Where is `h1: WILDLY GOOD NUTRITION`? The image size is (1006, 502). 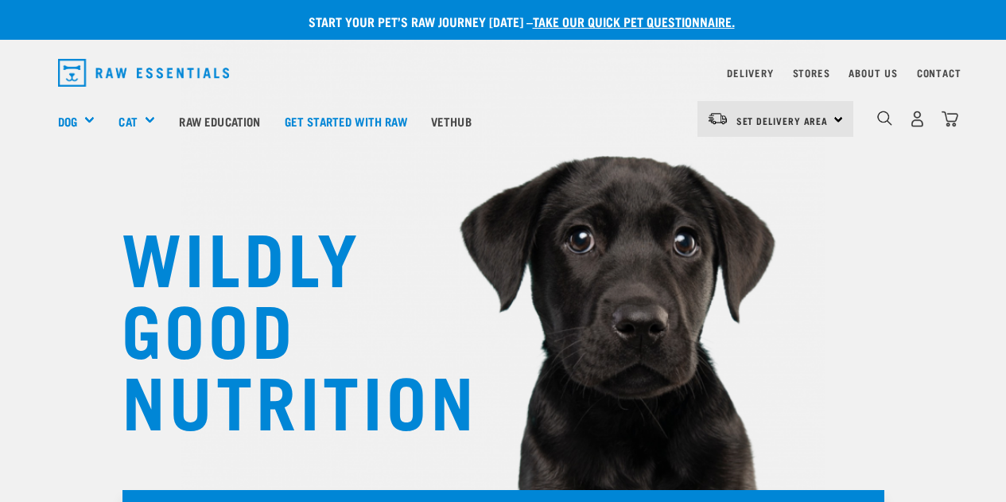
h1: WILDLY GOOD NUTRITION is located at coordinates (281, 326).